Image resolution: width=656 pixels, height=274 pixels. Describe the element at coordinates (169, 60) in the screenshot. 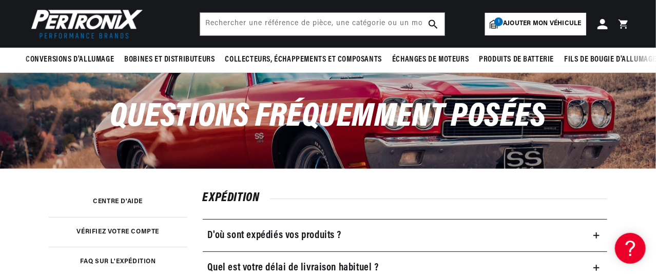

I see `font: Bobines et distributeurs` at that location.